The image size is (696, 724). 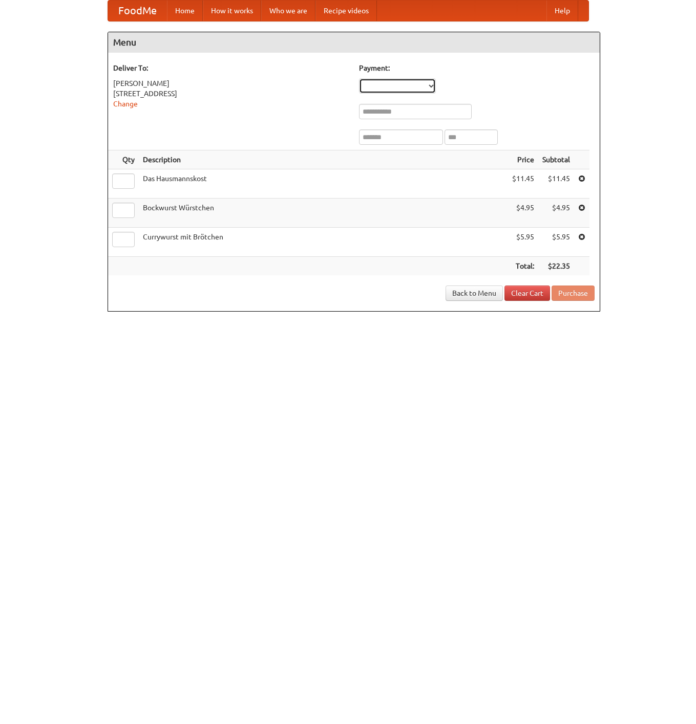 What do you see at coordinates (123, 160) in the screenshot?
I see `th: Qty` at bounding box center [123, 160].